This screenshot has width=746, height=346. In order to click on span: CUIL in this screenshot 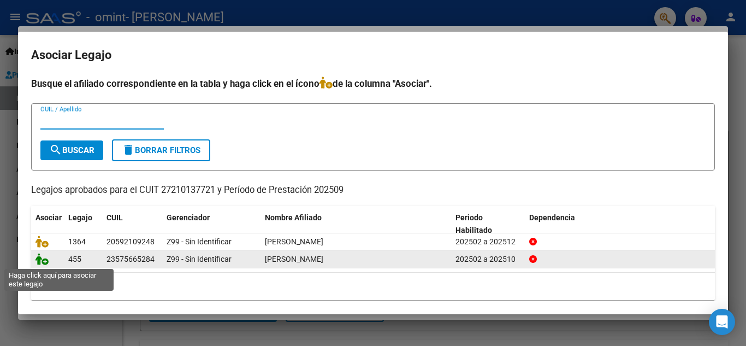, I will do `click(115, 217)`.